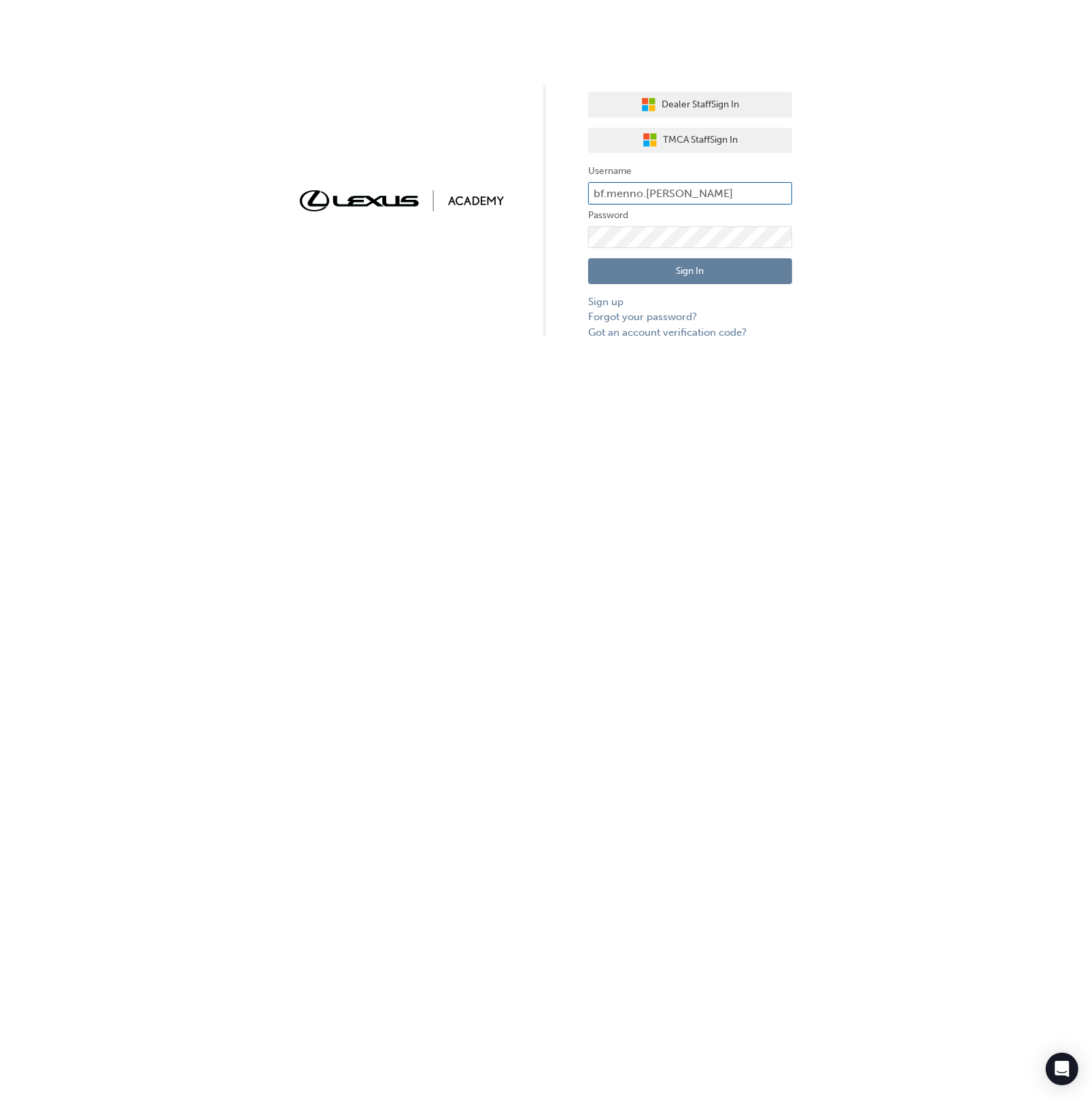 The image size is (1092, 1099). Describe the element at coordinates (690, 105) in the screenshot. I see `button: Dealer StaffSign In` at that location.